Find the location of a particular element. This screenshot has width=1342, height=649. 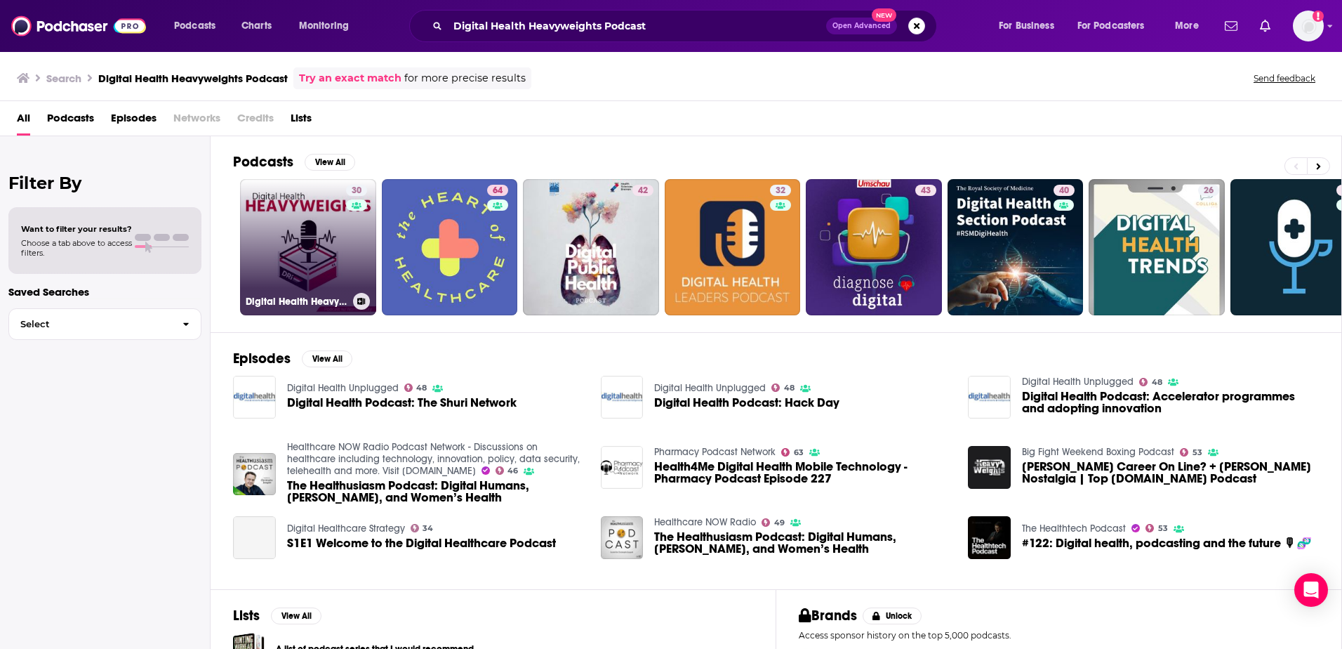

button: Unlock is located at coordinates (892, 616).